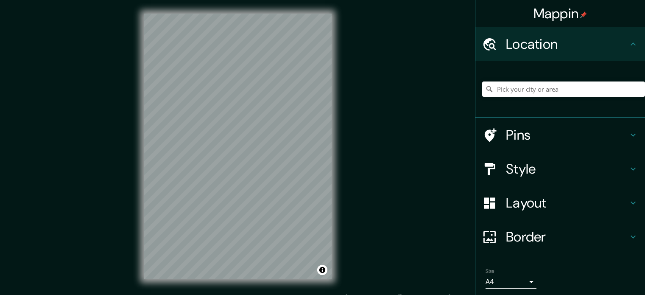  I want to click on div: A4, so click(511, 282).